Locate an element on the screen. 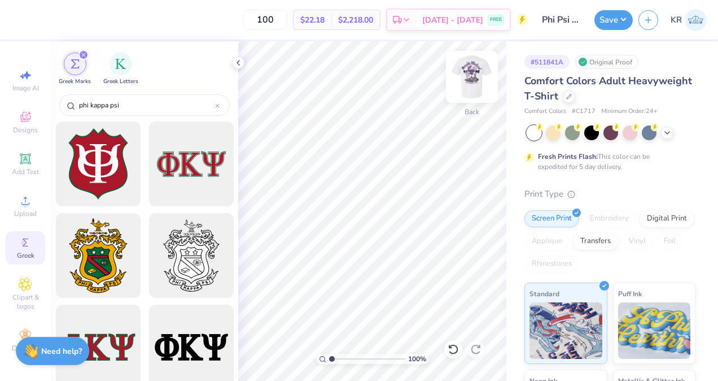 This screenshot has width=718, height=381. strong: Need help? is located at coordinates (62, 351).